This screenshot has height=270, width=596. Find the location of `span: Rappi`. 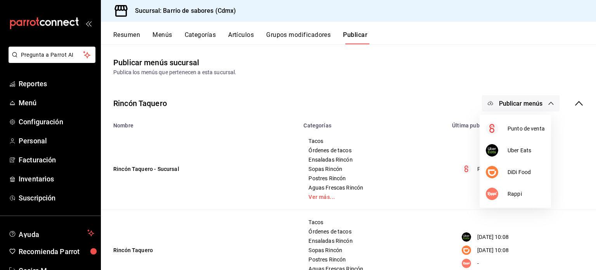

span: Rappi is located at coordinates (526, 194).